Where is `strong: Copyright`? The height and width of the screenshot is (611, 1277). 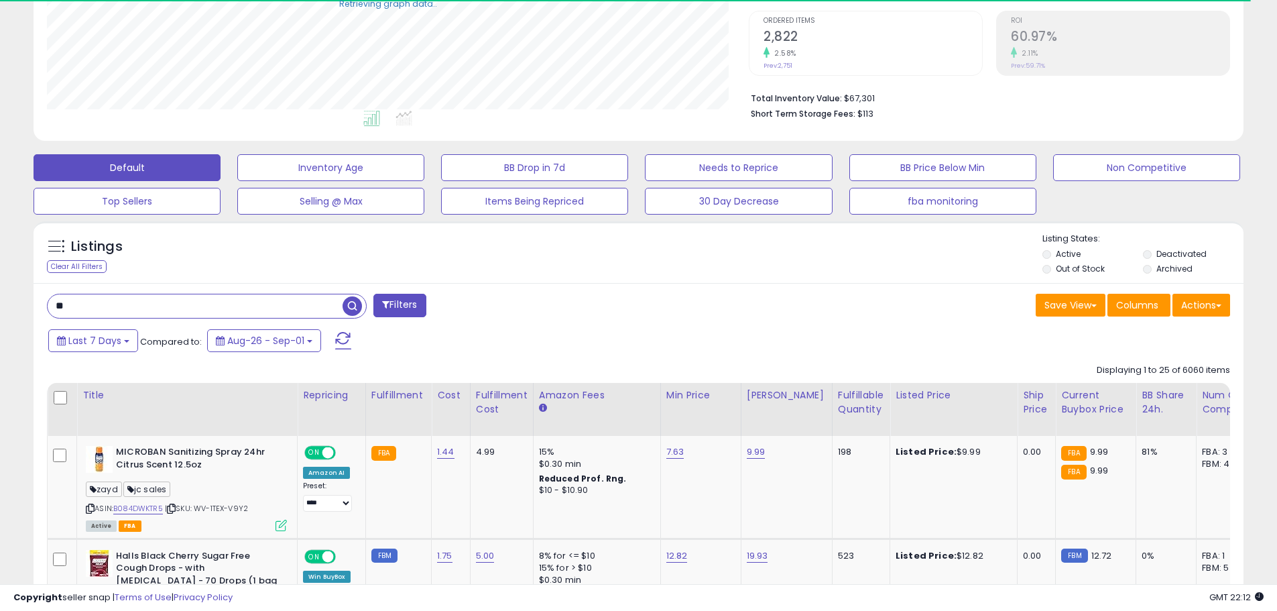 strong: Copyright is located at coordinates (38, 597).